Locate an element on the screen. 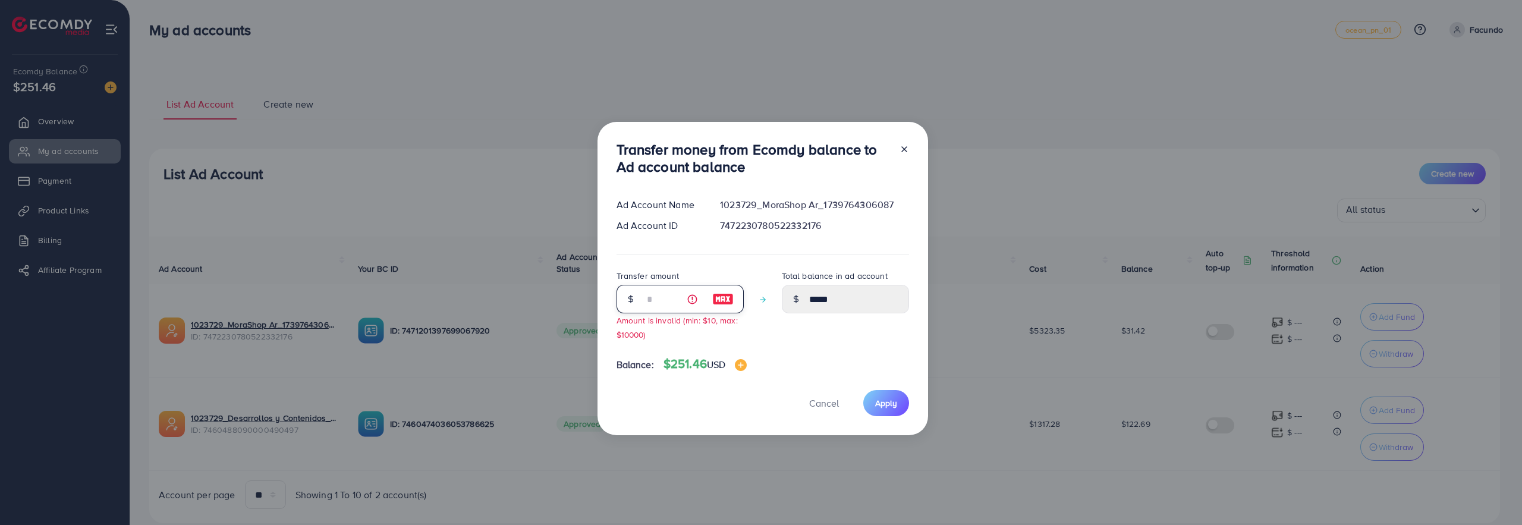  span: Apply is located at coordinates (886, 403).